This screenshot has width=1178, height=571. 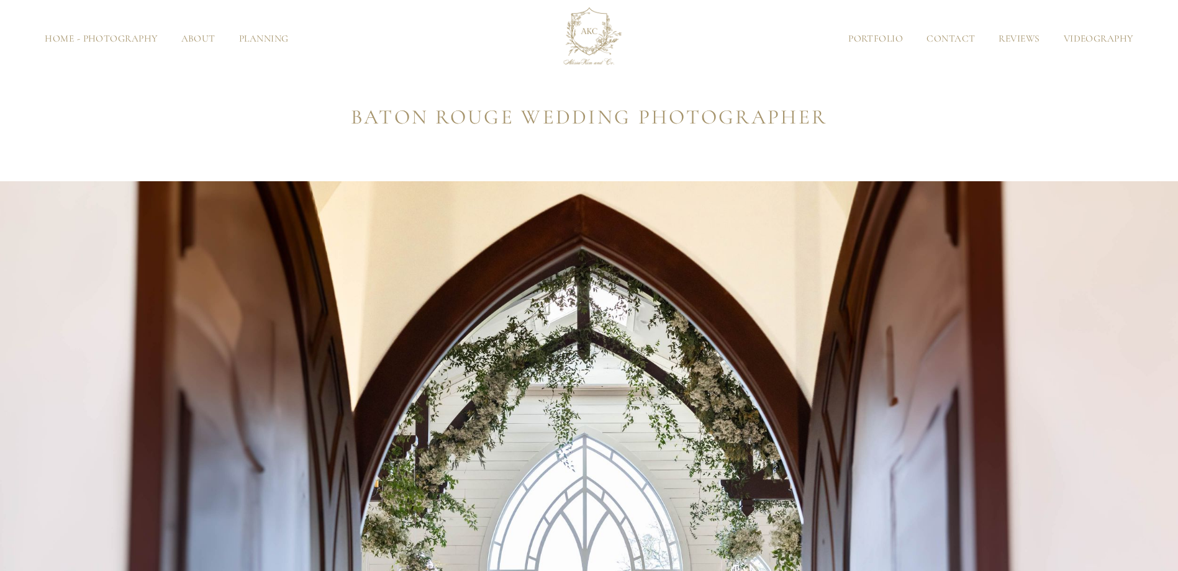 What do you see at coordinates (264, 38) in the screenshot?
I see `a: Planning` at bounding box center [264, 38].